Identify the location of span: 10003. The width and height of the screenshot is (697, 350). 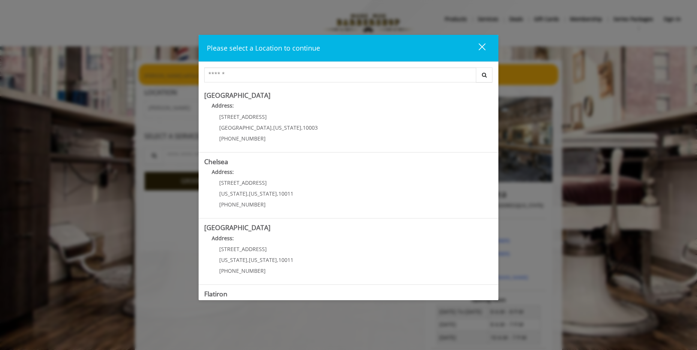
(310, 127).